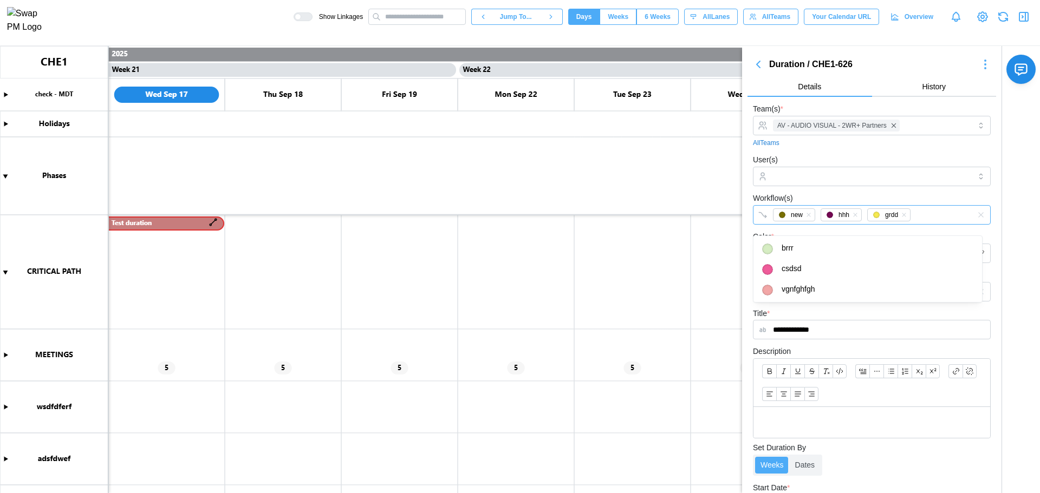 This screenshot has width=1040, height=493. Describe the element at coordinates (29, 21) in the screenshot. I see `img: Swap PM Logo` at that location.